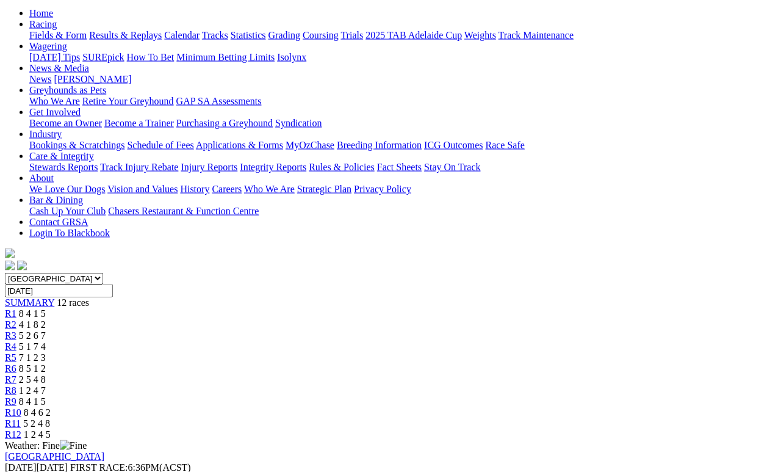 The image size is (781, 472). I want to click on span: R3, so click(10, 335).